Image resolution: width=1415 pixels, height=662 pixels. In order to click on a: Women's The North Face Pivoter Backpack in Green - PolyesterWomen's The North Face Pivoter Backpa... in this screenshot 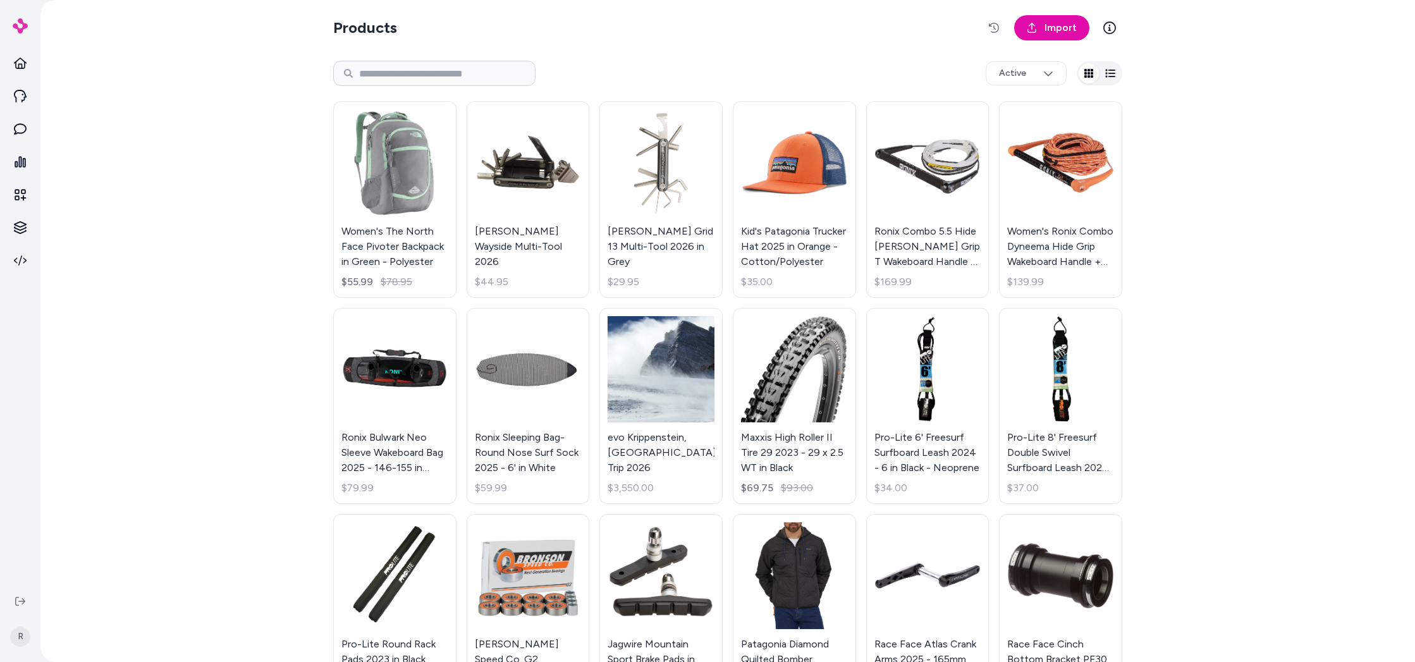, I will do `click(394, 199)`.